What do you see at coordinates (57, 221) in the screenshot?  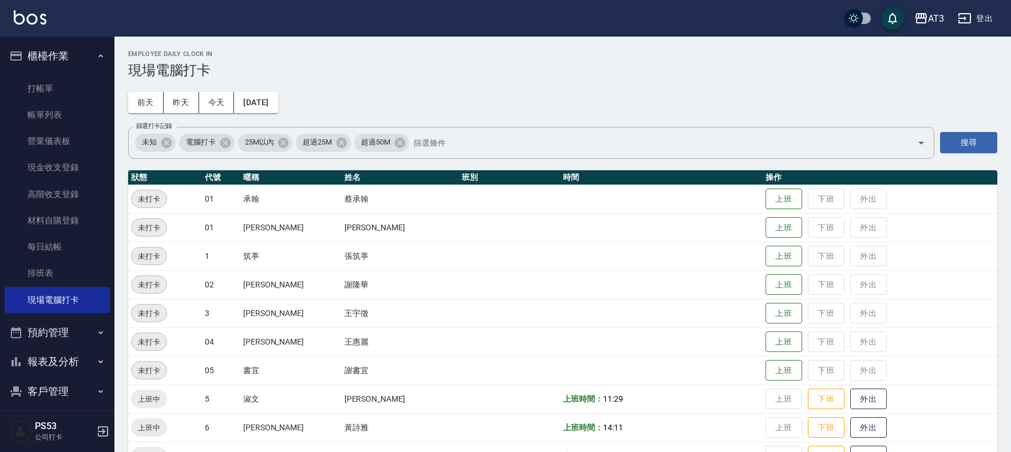 I see `a: 材料自購登錄` at bounding box center [57, 221].